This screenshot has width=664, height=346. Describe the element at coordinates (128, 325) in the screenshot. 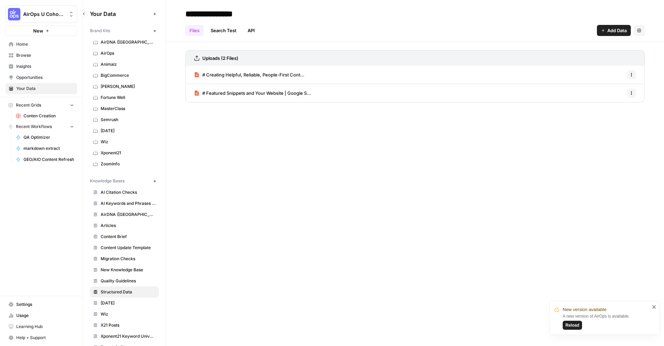

I see `span: X21 Posts` at that location.